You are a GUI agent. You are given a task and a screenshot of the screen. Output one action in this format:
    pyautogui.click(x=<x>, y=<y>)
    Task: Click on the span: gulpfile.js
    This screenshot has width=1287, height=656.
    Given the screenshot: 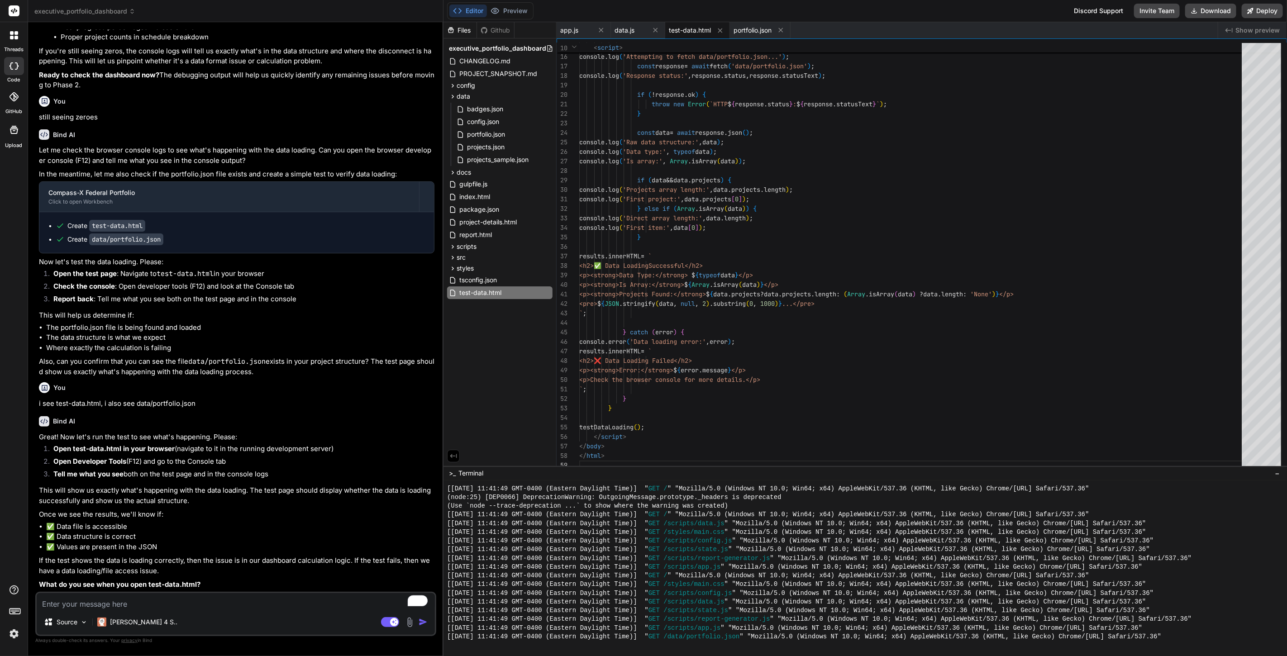 What is the action you would take?
    pyautogui.click(x=473, y=184)
    